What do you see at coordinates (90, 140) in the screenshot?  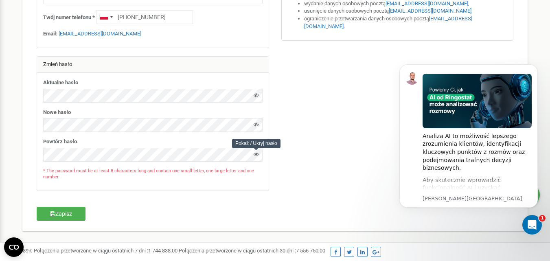 I see `div: Aby skutecznie wprowadzić funkcjonalność AI i uzyskać maksymalne korzyści, skontaktuj się teraz z...` at bounding box center [90, 140].